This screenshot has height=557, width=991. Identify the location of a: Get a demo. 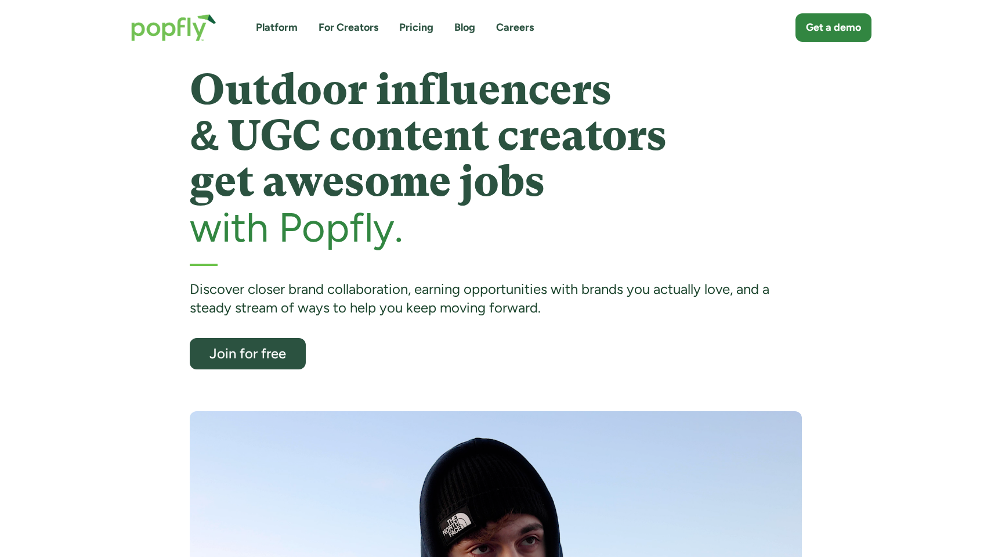
(833, 27).